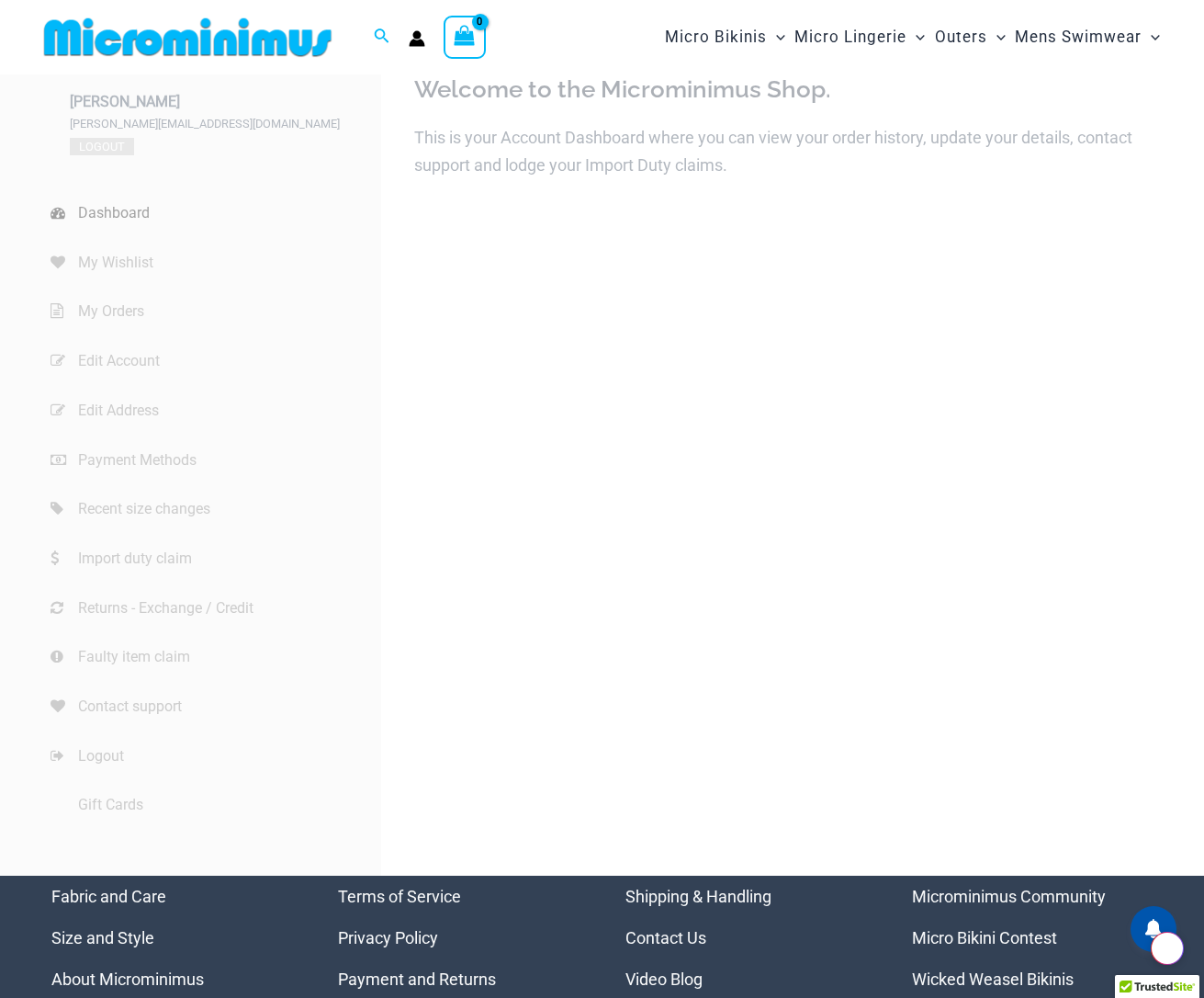  Describe the element at coordinates (399, 896) in the screenshot. I see `a: Terms of Service` at that location.